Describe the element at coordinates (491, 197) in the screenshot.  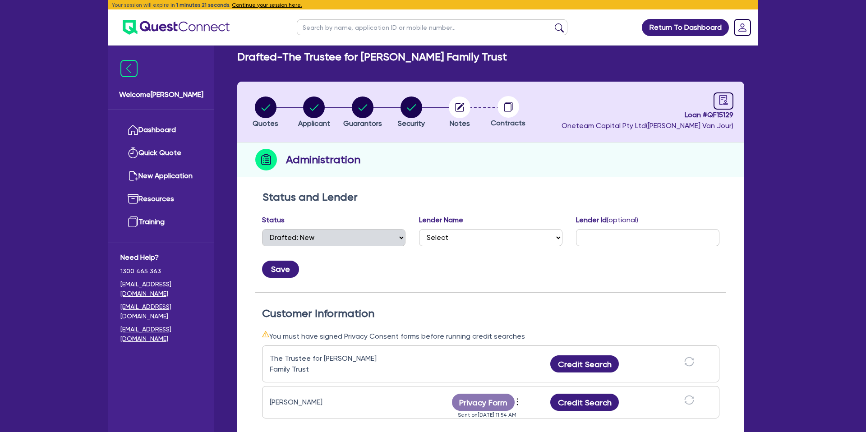
I see `h2: Status and Lender` at that location.